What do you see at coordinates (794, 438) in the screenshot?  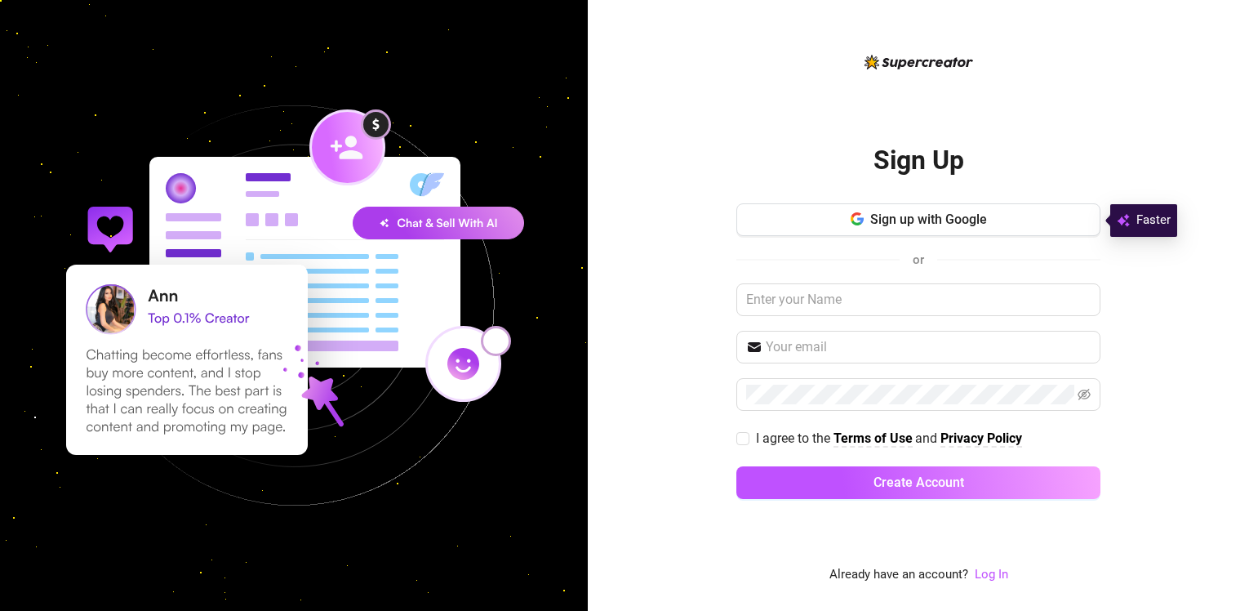 I see `span: I agree to the` at bounding box center [794, 438].